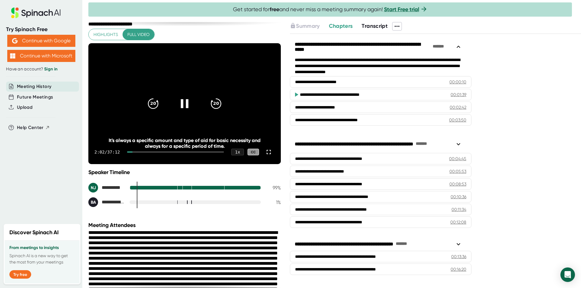 Image resolution: width=581 pixels, height=288 pixels. What do you see at coordinates (458, 270) in the screenshot?
I see `div: 00:16:20` at bounding box center [458, 270].